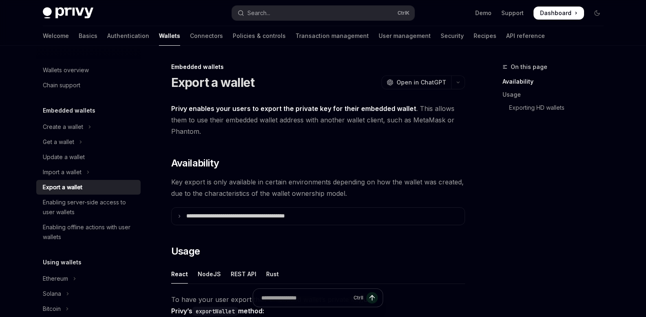 This screenshot has width=646, height=317. I want to click on a: Wallets overview, so click(89, 70).